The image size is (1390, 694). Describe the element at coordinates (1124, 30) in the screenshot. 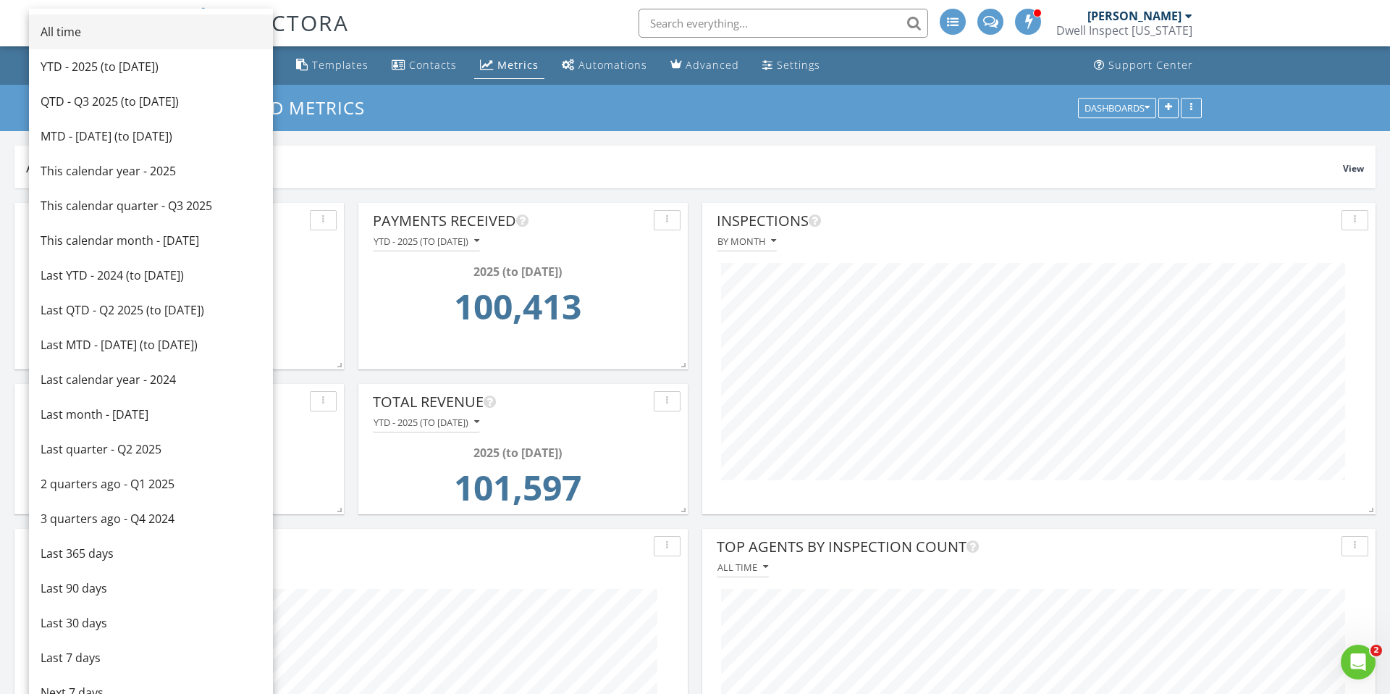

I see `div: Dwell Inspect Idaho` at that location.